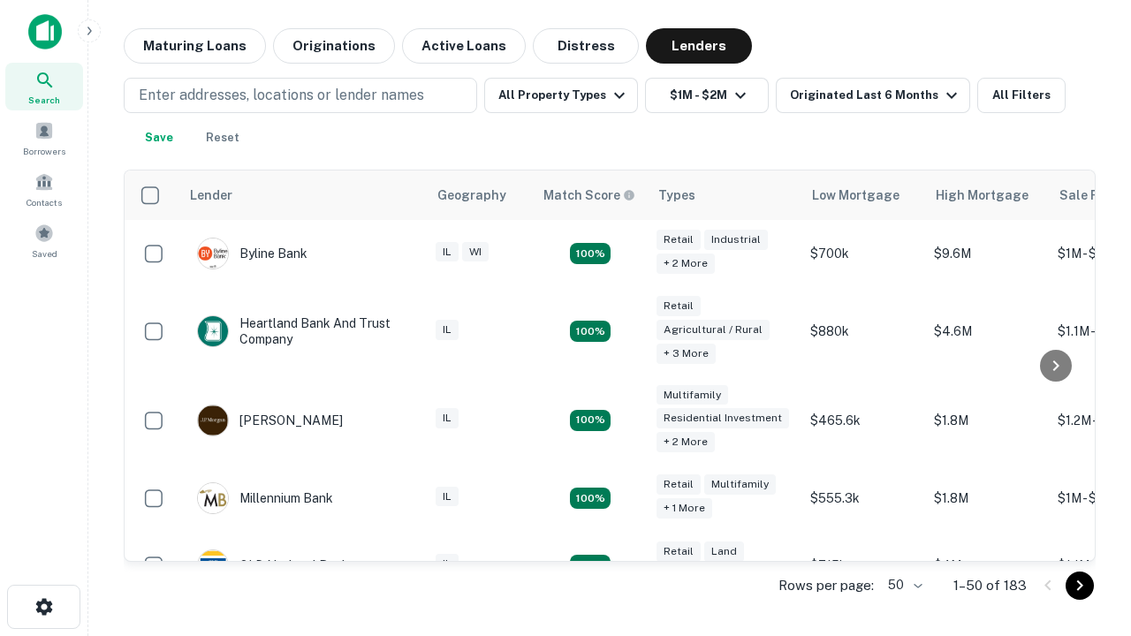 This screenshot has width=1131, height=636. What do you see at coordinates (1079, 586) in the screenshot?
I see `button: Go to next page` at bounding box center [1079, 586].